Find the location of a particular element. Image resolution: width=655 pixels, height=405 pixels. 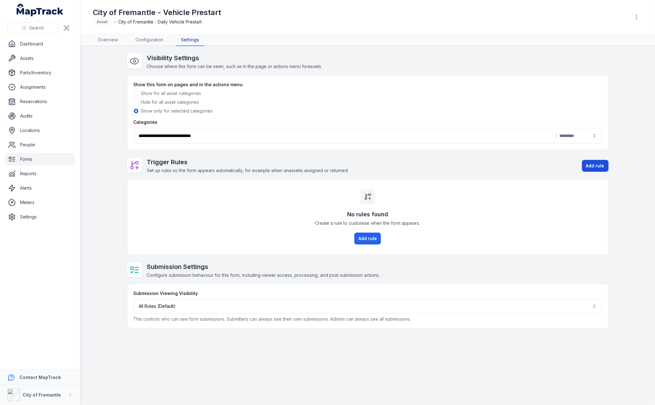

label: Hide for all asset categories is located at coordinates (170, 102).